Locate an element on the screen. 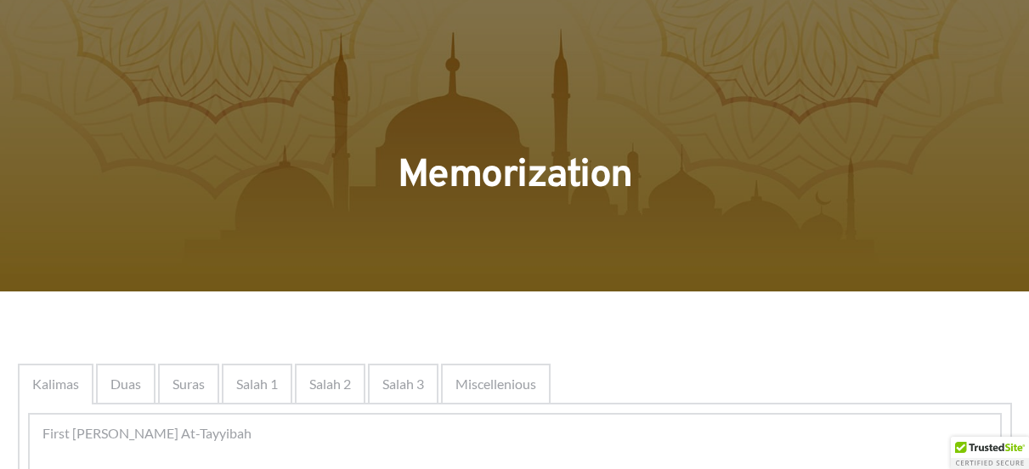 The width and height of the screenshot is (1029, 469). span: Memorization is located at coordinates (515, 176).